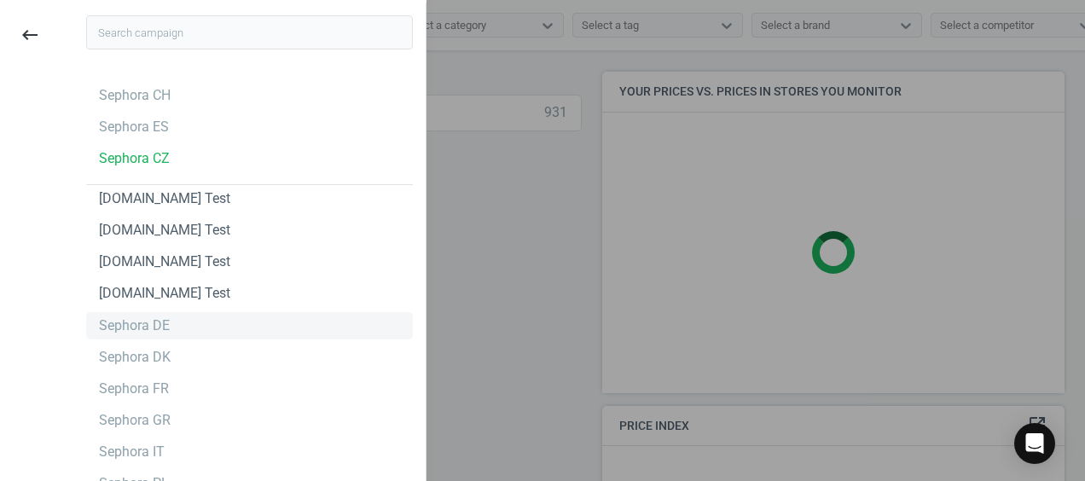  I want to click on input: Search campaign, so click(249, 32).